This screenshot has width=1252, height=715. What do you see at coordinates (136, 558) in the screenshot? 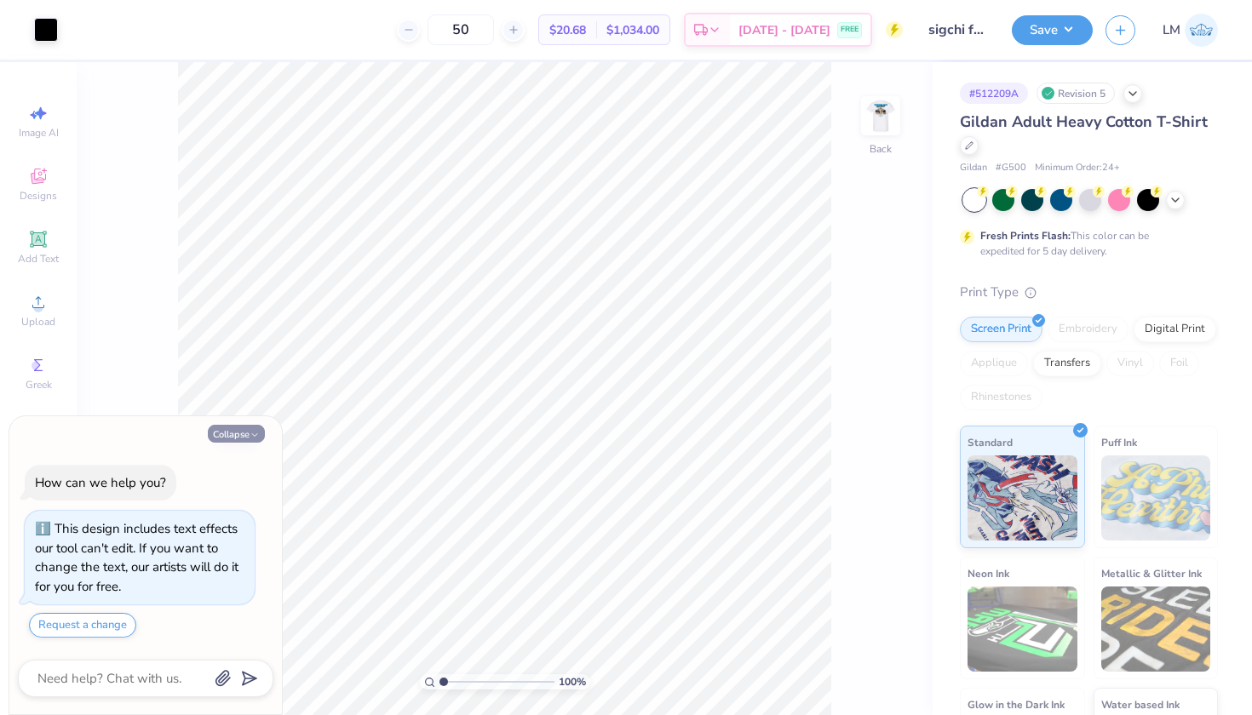
I see `div: This design includes text effects our tool can't edit. If you want to change the text, our artist...` at bounding box center [136, 558].